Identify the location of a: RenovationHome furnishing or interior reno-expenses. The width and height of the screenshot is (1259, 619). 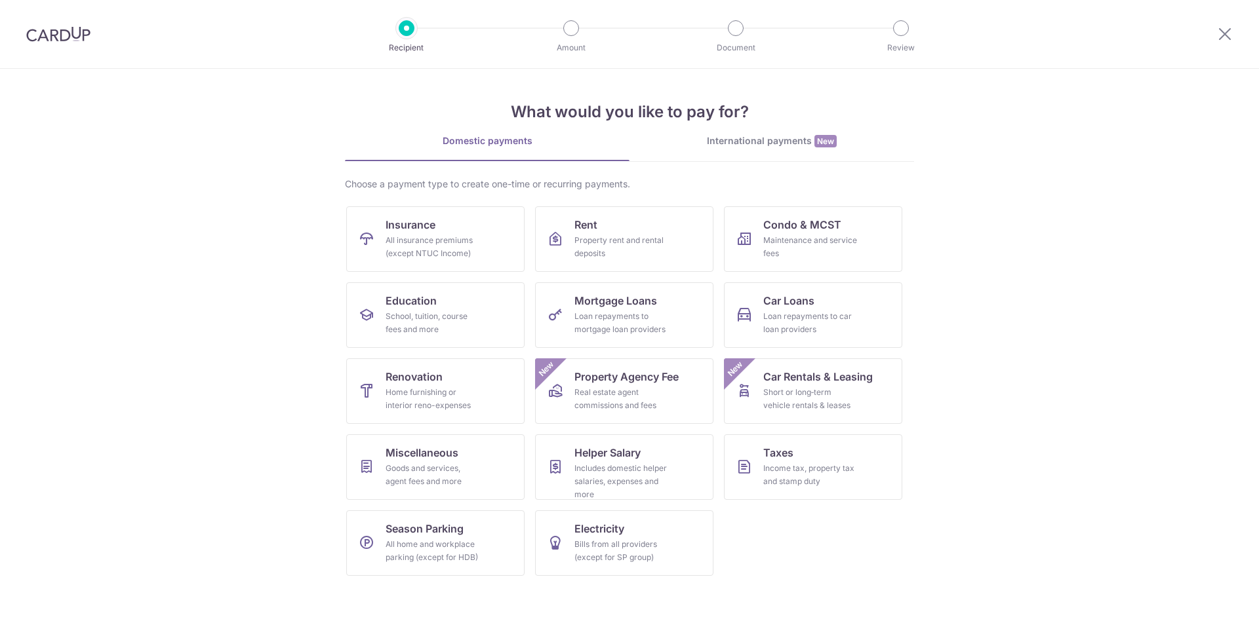
(435, 391).